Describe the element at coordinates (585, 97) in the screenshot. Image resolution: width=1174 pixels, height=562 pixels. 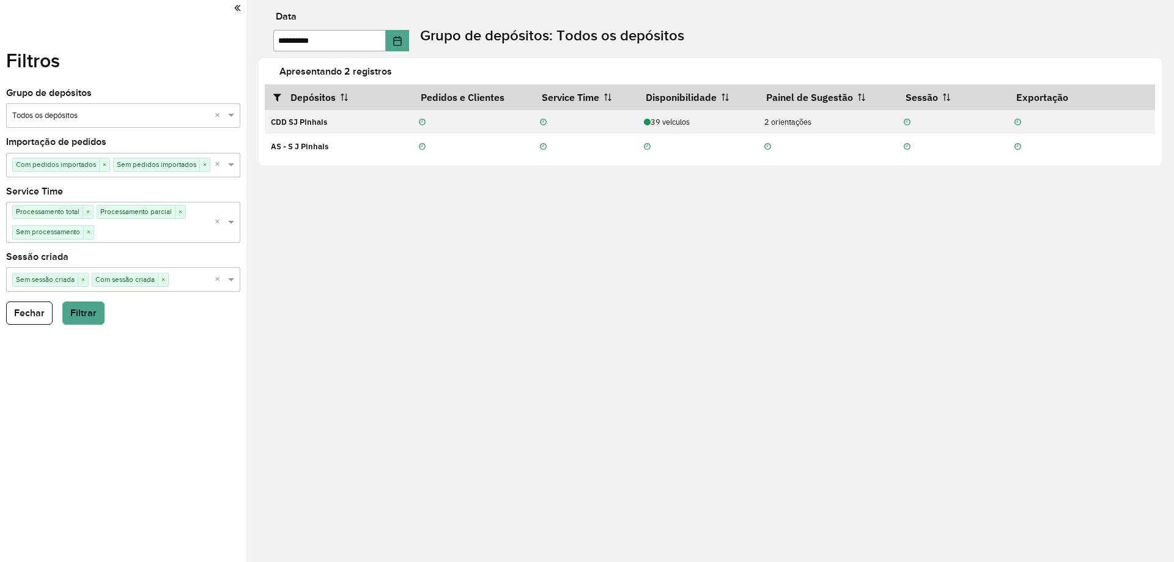
I see `th: Service Time` at that location.